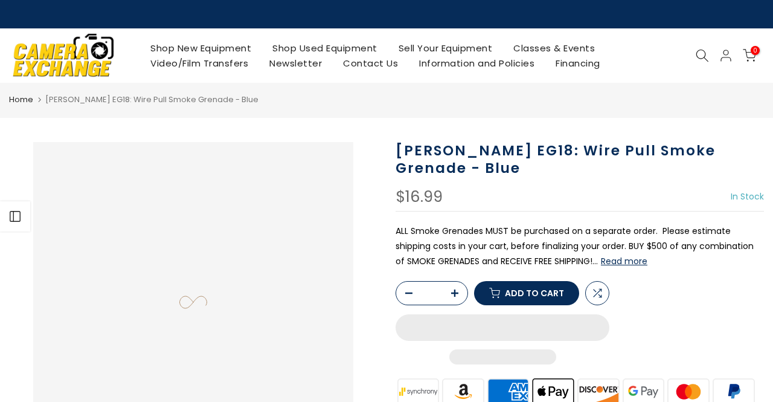  I want to click on button: Add to cart, so click(527, 293).